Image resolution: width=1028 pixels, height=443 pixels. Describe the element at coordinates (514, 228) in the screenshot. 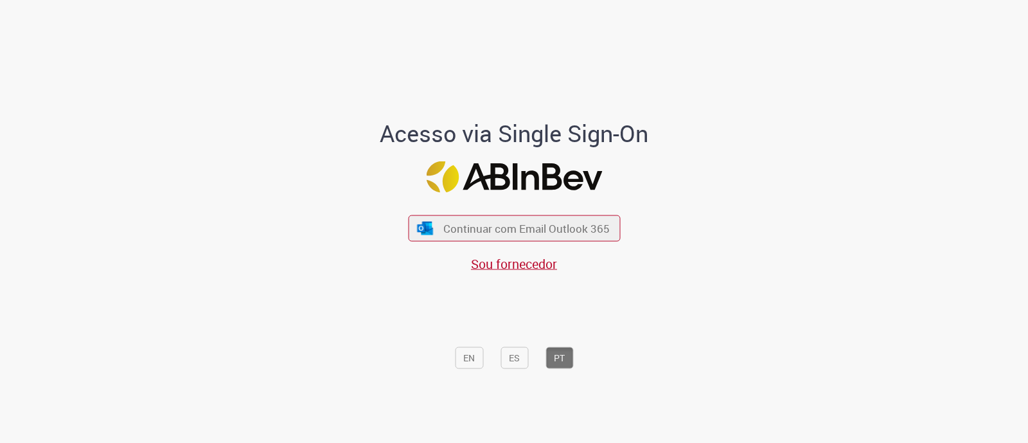

I see `button: ícone Azure/Microsoft 360 Continuar com Email Outlook 365` at that location.